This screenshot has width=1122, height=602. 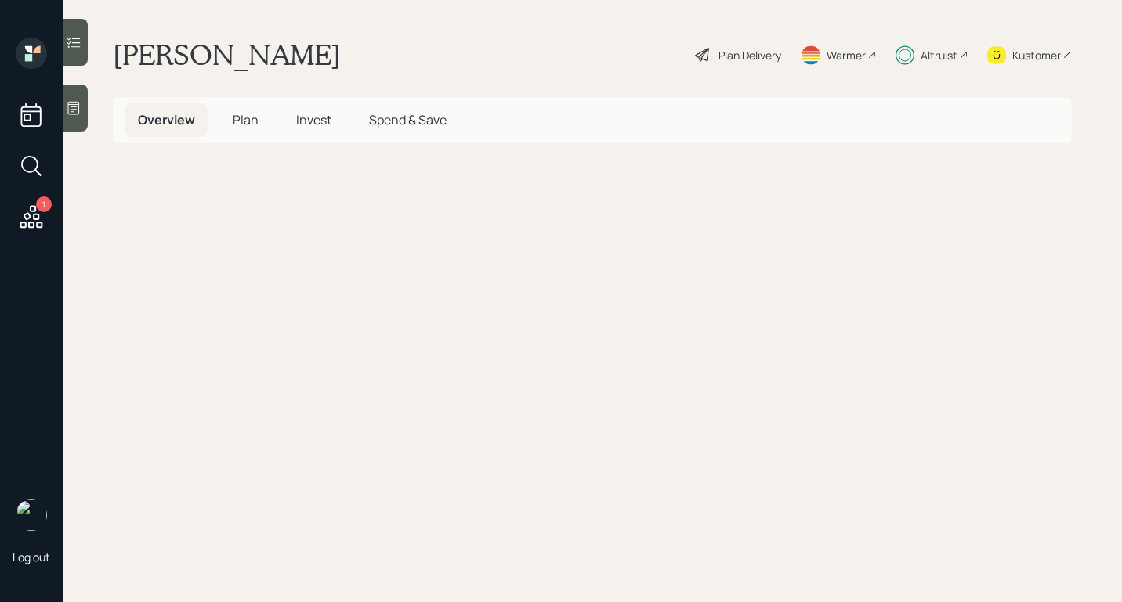 I want to click on div: Altruist, so click(x=938, y=55).